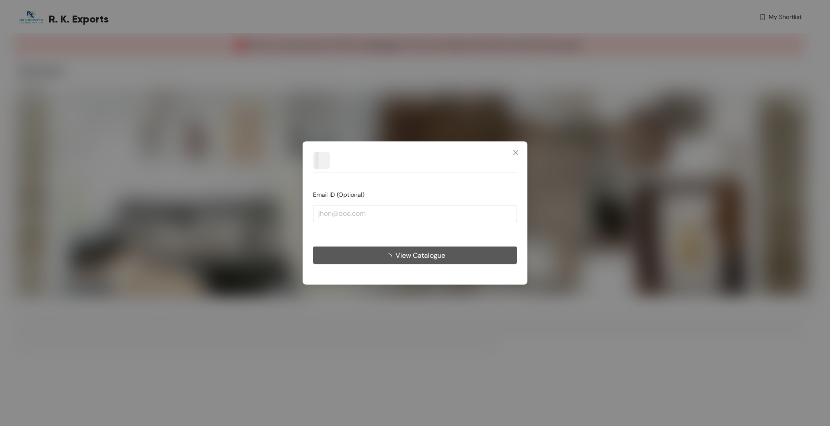  Describe the element at coordinates (322, 160) in the screenshot. I see `img: Buyer Portal` at that location.